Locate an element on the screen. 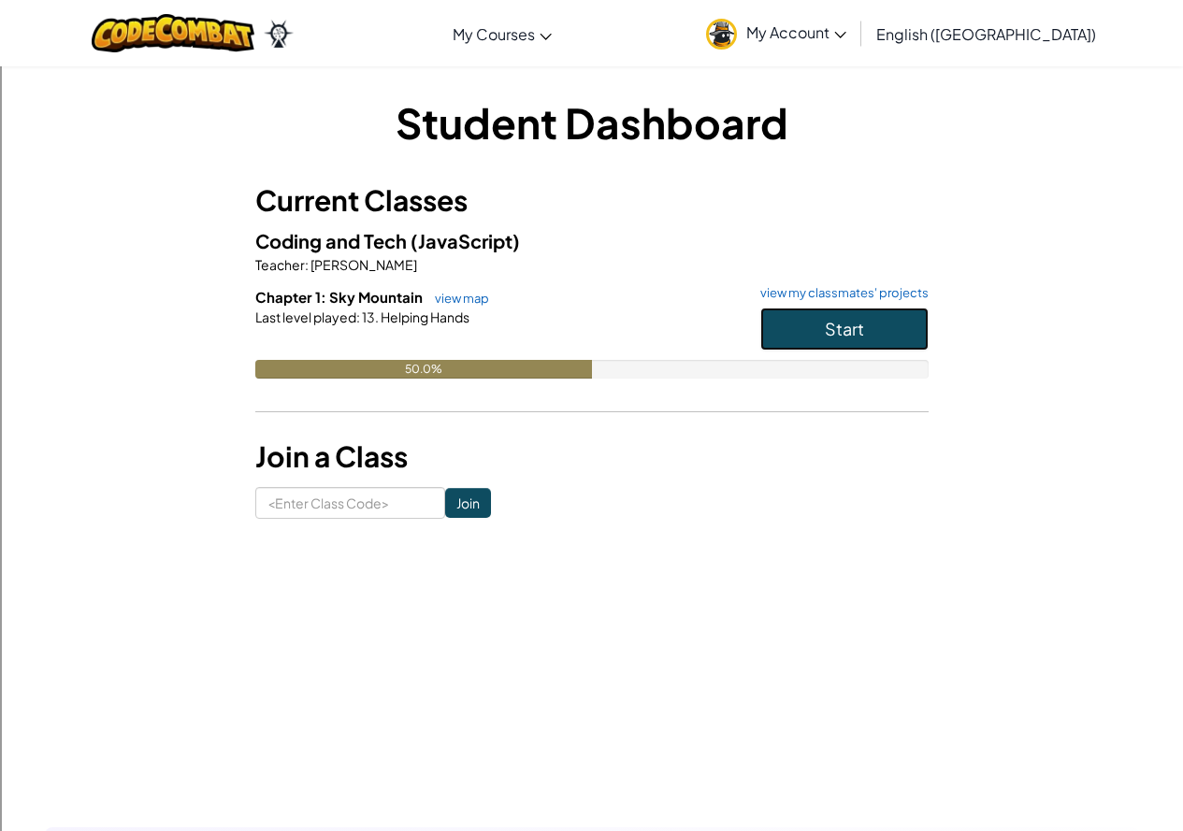 The width and height of the screenshot is (1183, 831). a: view map is located at coordinates (464, 298).